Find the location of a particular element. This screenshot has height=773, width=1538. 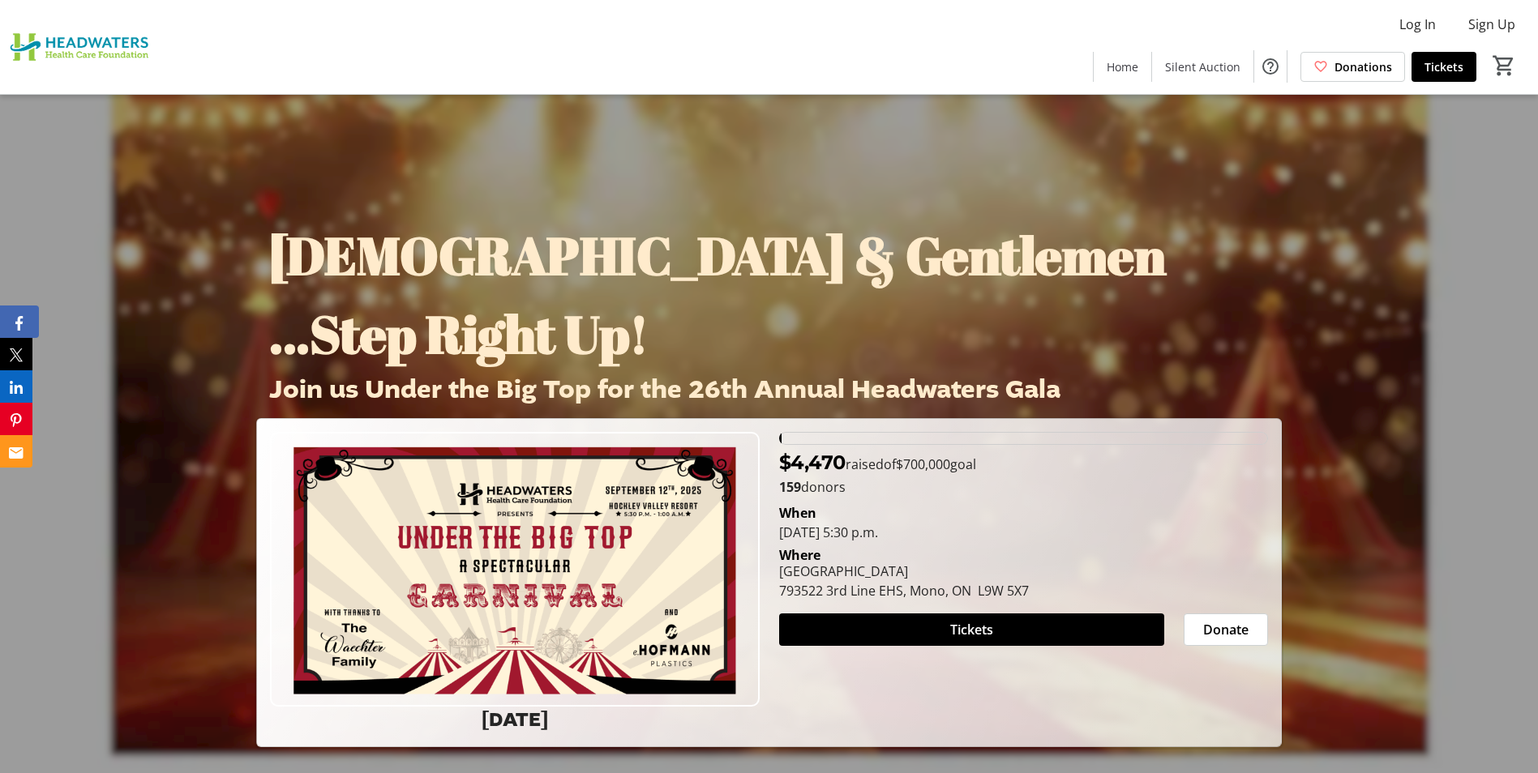

button: Donate is located at coordinates (1226, 630).